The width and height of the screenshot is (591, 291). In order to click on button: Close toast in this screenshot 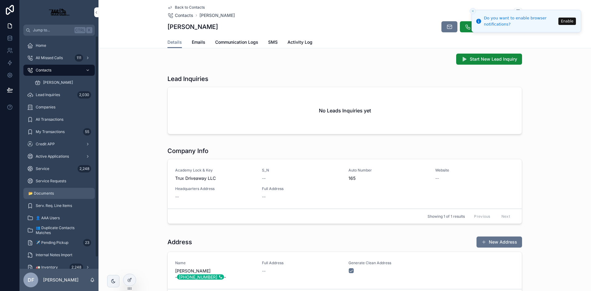, I will do `click(473, 11)`.